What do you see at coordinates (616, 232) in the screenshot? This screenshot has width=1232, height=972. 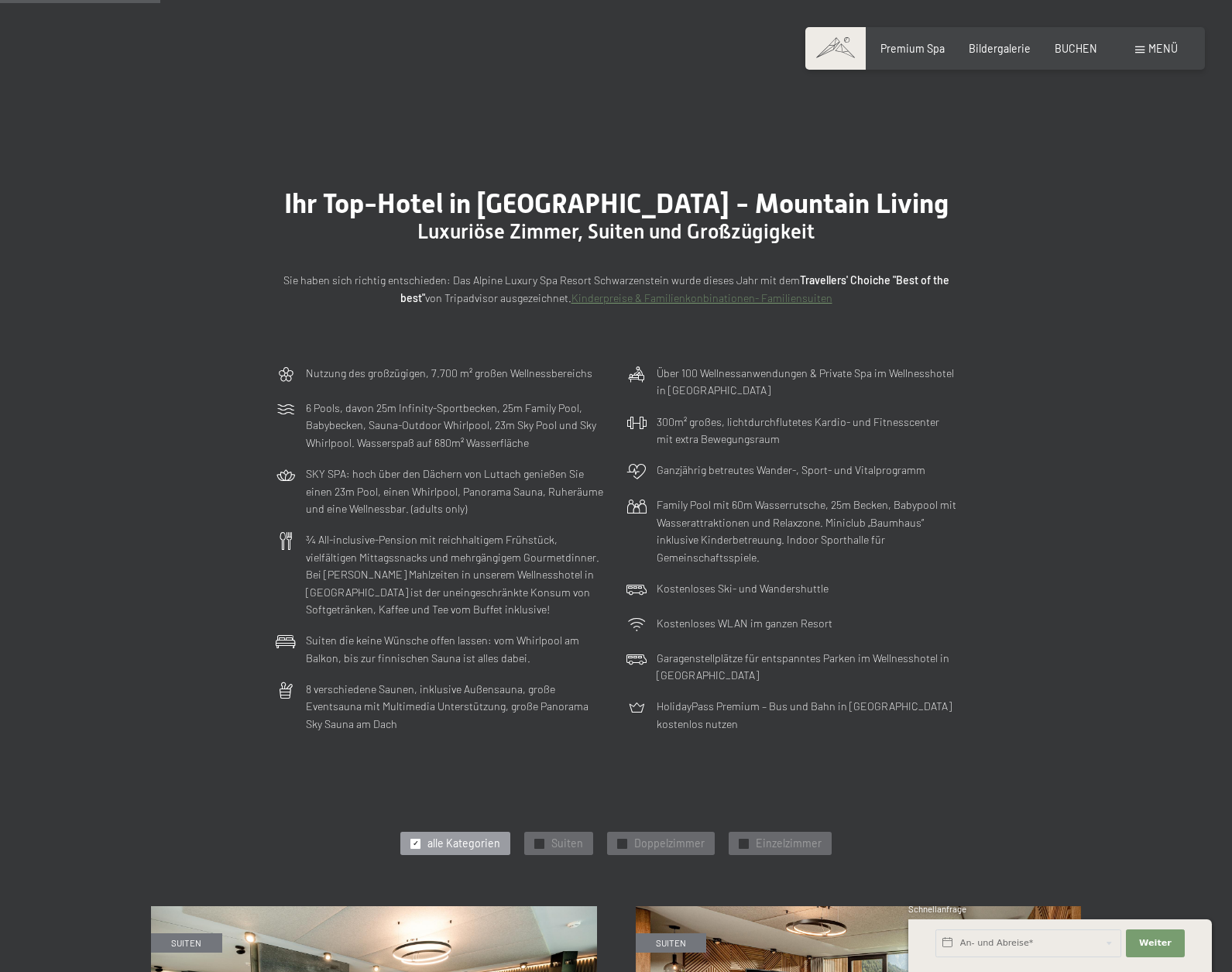 I see `span: Luxuriöse Zimmer, Suiten und Großzügigkeit` at bounding box center [616, 232].